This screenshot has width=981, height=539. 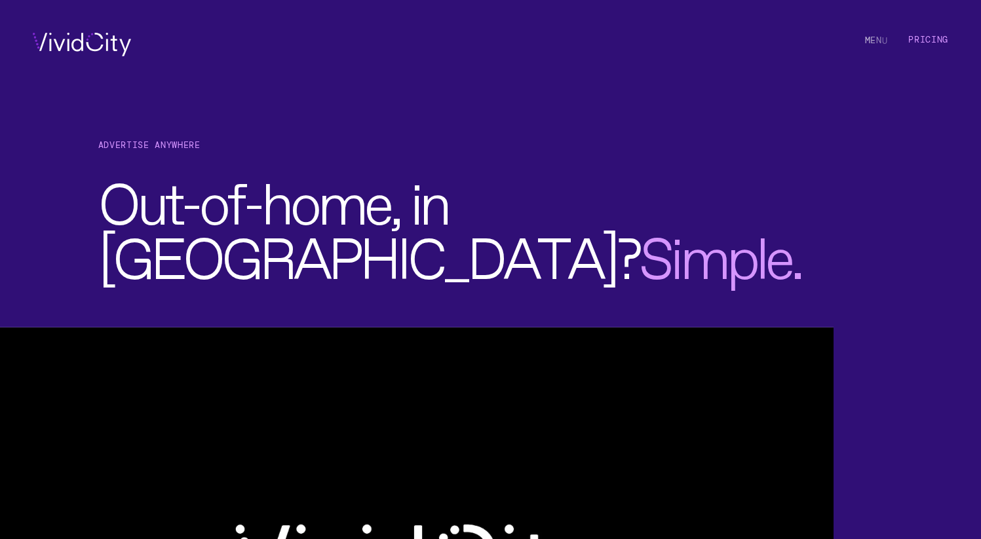 I want to click on span: Simple, so click(x=714, y=250).